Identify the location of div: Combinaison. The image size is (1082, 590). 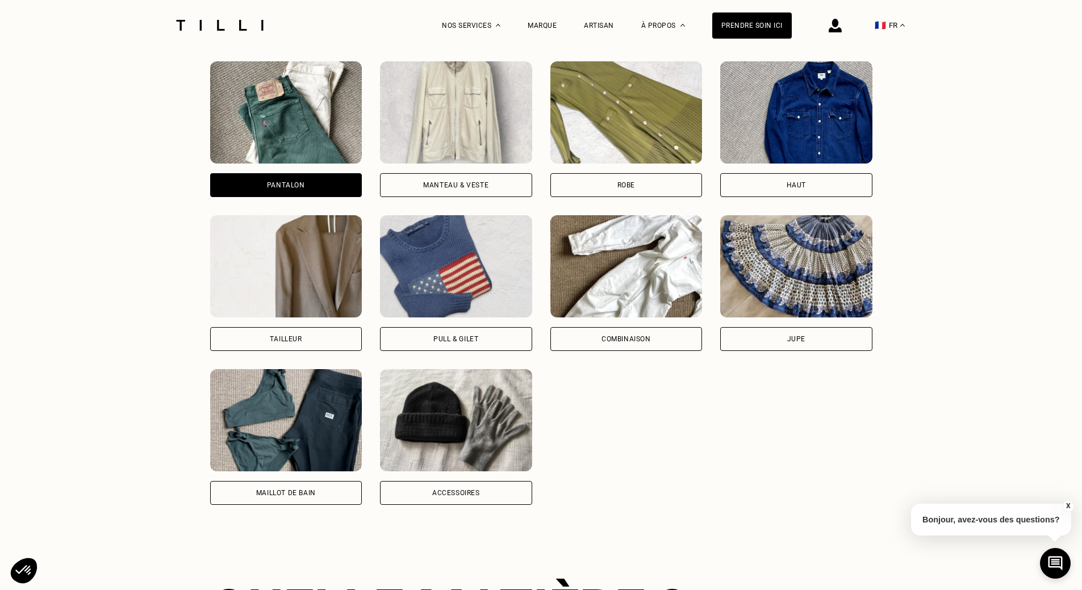
(626, 339).